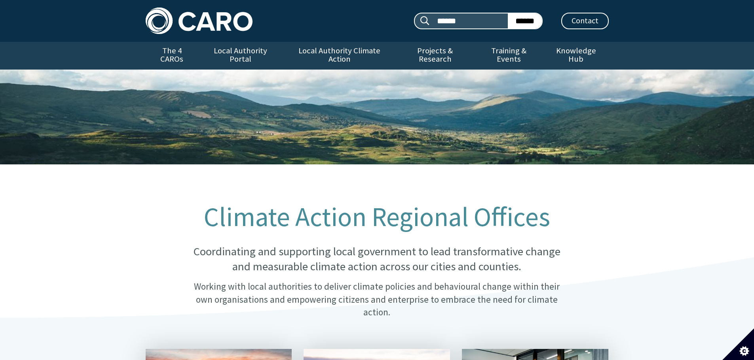  Describe the element at coordinates (585, 21) in the screenshot. I see `a: Contact` at that location.